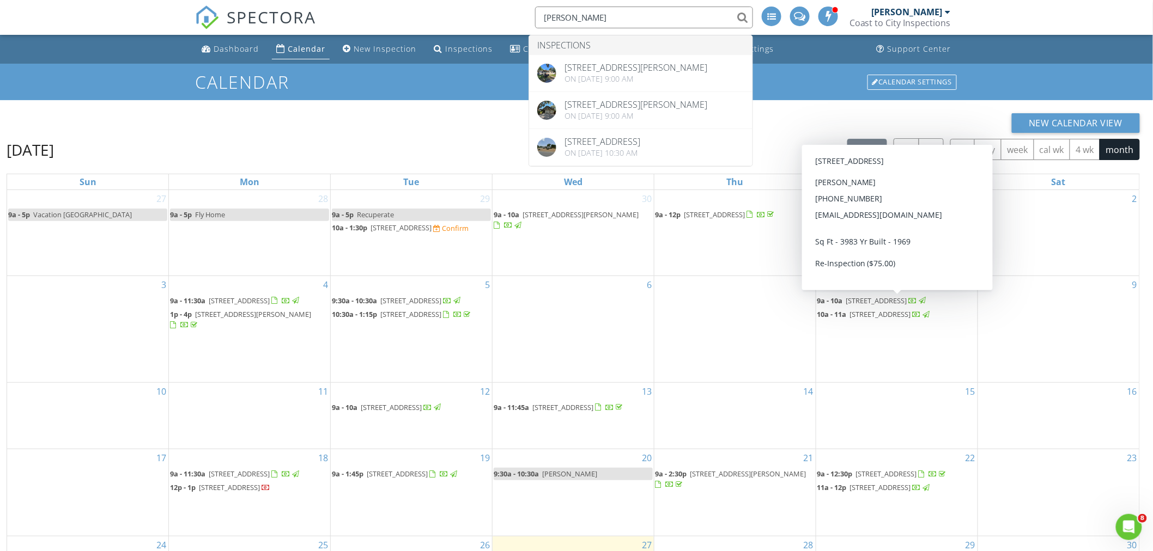  What do you see at coordinates (250, 182) in the screenshot?
I see `a: Monday` at bounding box center [250, 182].